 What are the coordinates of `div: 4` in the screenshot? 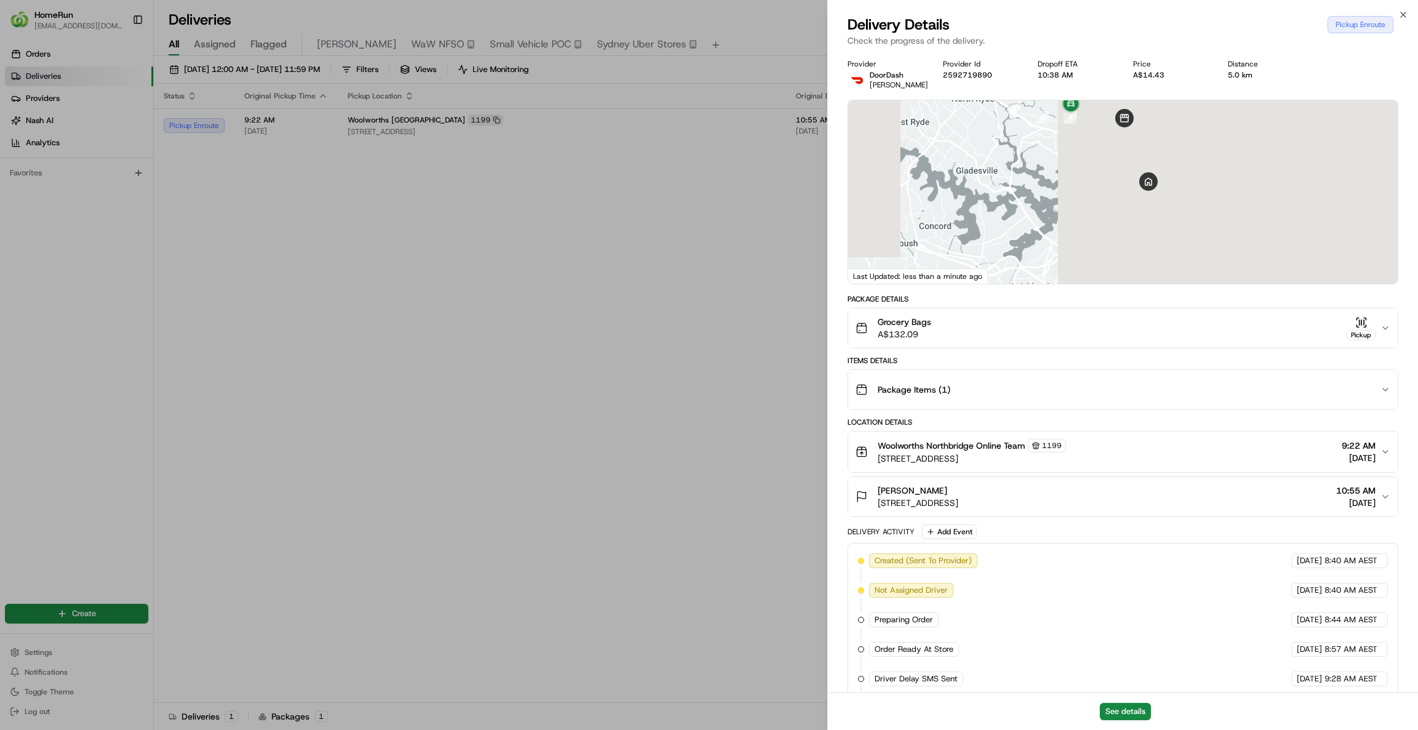 It's located at (1071, 117).